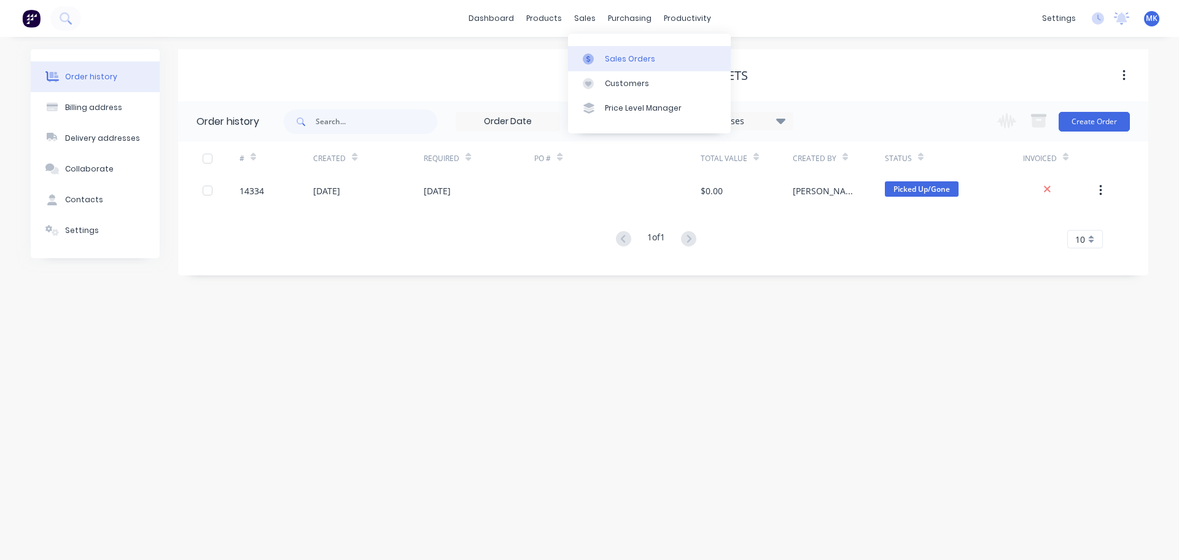 Image resolution: width=1179 pixels, height=560 pixels. What do you see at coordinates (741, 121) in the screenshot?
I see `div: 16 Statuses` at bounding box center [741, 121].